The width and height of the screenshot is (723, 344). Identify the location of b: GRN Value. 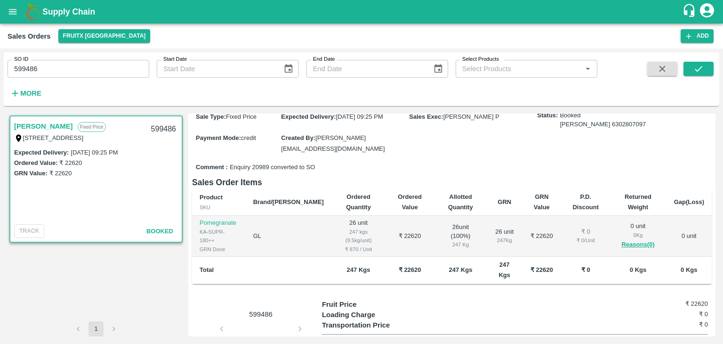
(542, 201).